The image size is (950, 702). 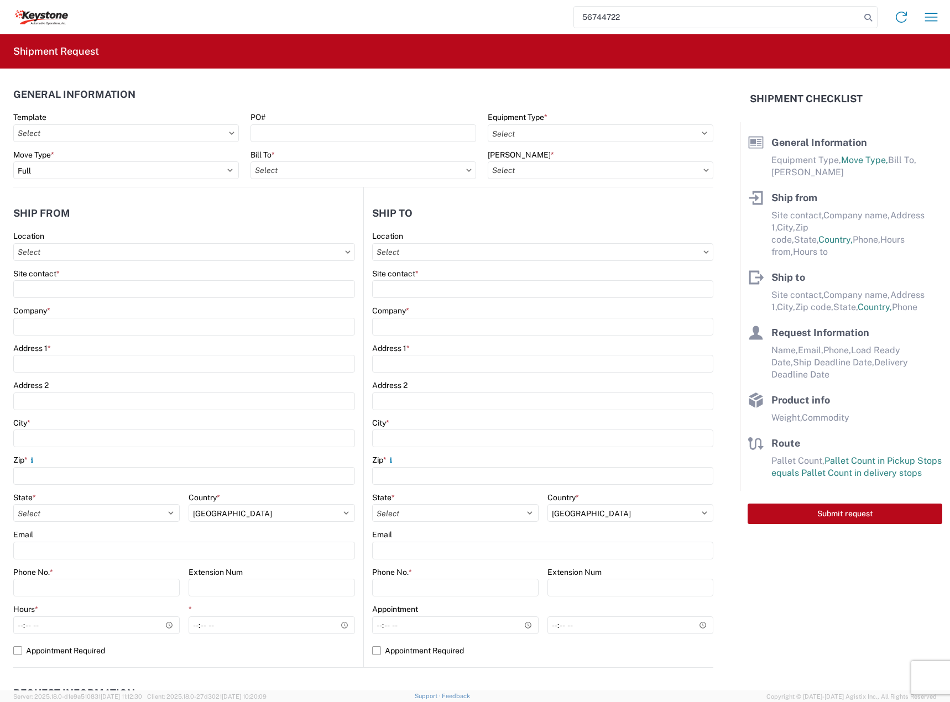 I want to click on h2: Request Information, so click(x=74, y=693).